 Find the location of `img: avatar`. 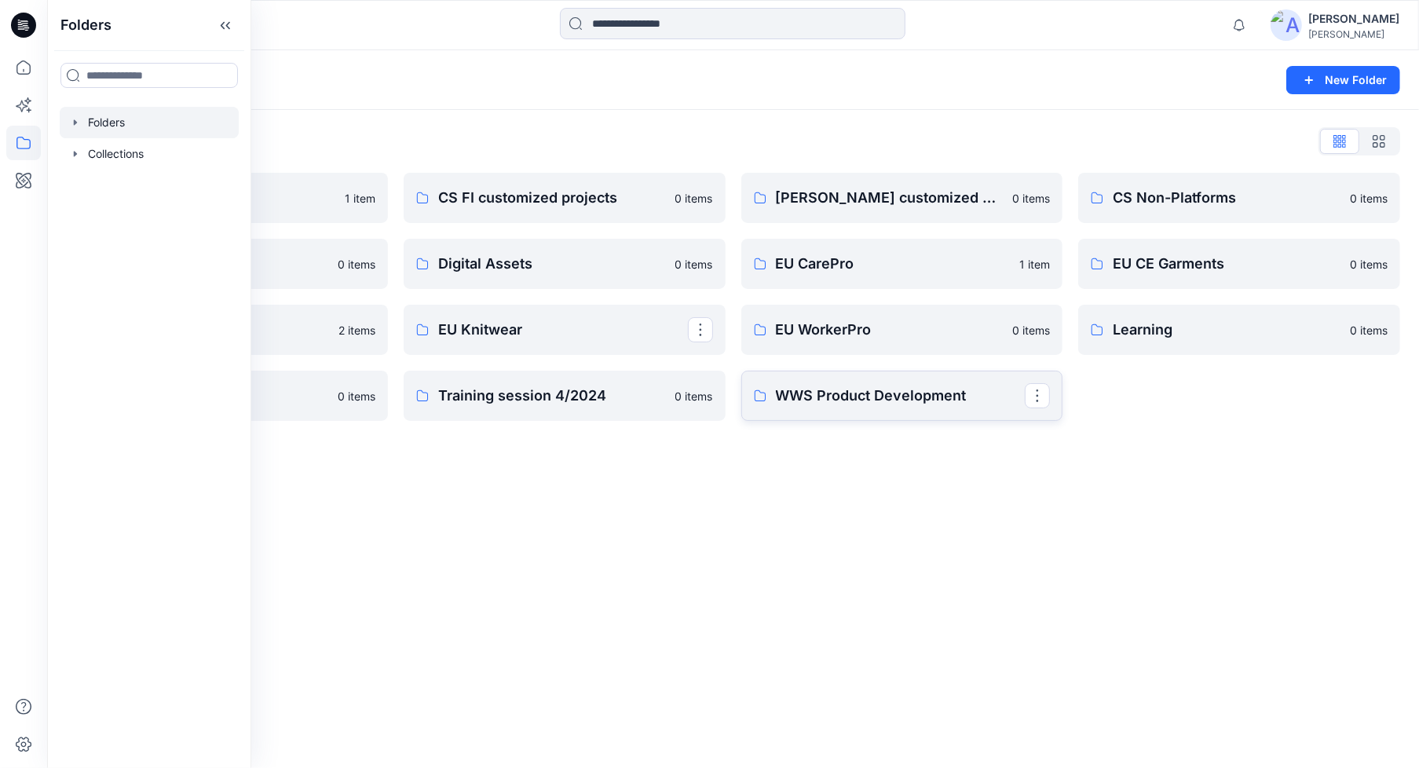

img: avatar is located at coordinates (1286, 25).